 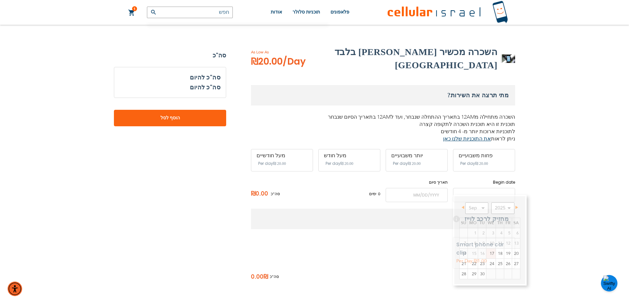 I want to click on a: 30, so click(x=482, y=274).